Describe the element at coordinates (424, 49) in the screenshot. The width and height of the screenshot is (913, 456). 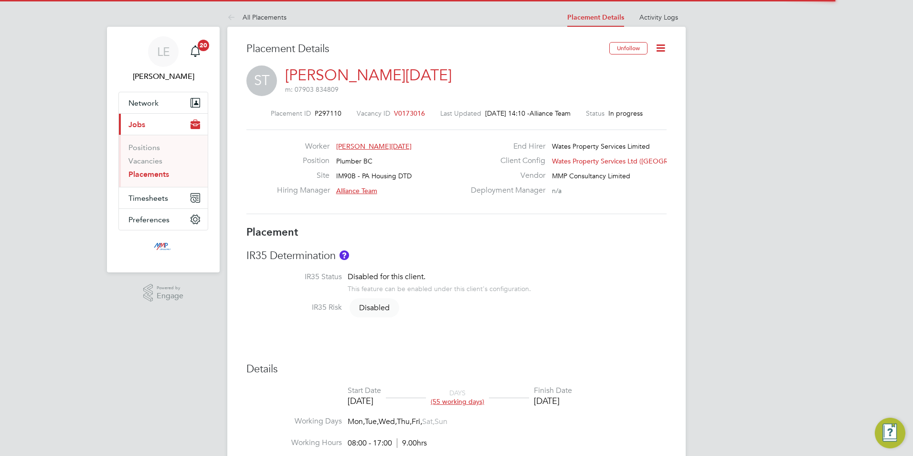
I see `h3: Placement Details` at that location.